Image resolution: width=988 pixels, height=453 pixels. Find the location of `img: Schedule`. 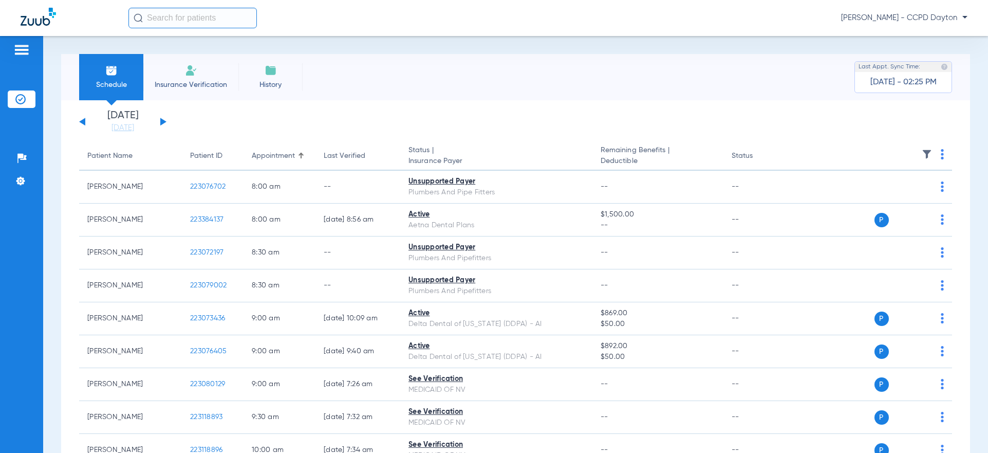

img: Schedule is located at coordinates (111, 70).